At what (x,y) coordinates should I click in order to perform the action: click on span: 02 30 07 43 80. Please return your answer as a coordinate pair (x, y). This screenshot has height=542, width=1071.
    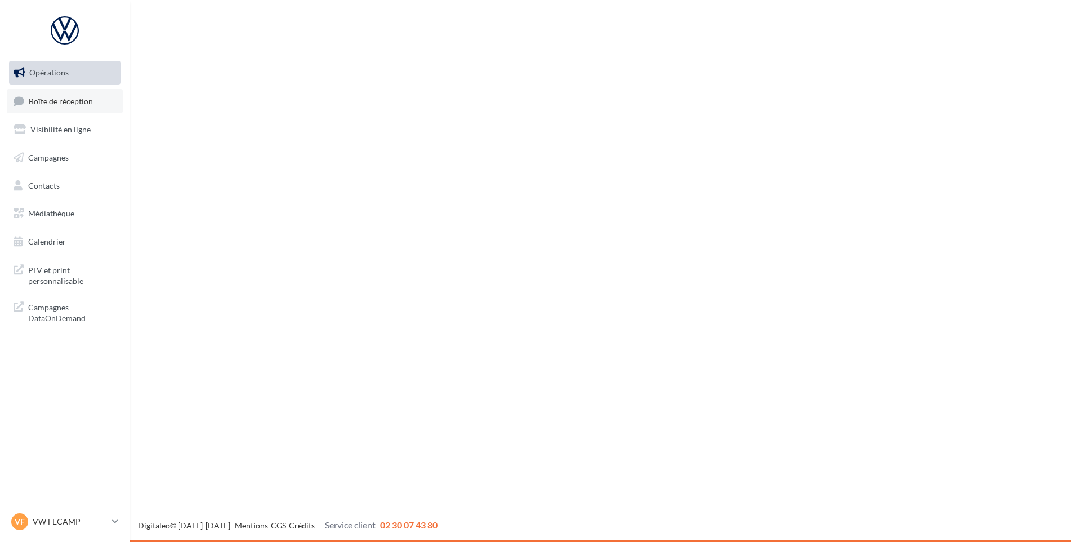
    Looking at the image, I should click on (409, 524).